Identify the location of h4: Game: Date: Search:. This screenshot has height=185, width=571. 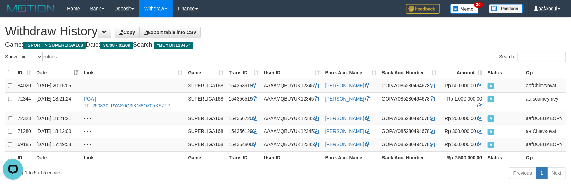
(285, 45).